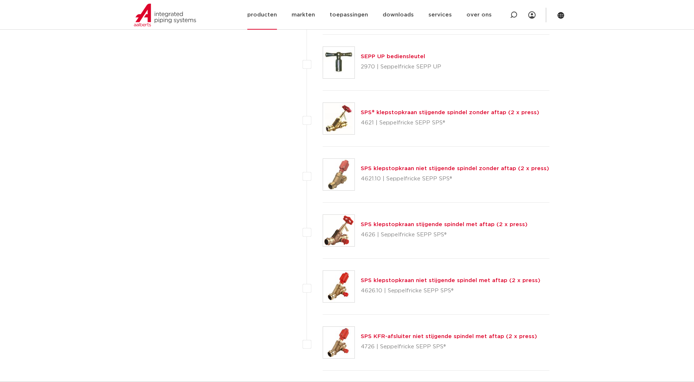 The image size is (694, 382). What do you see at coordinates (449, 336) in the screenshot?
I see `a: SPS KFR-afsluiter niet stijgende spindel met aftap (2 x press)` at bounding box center [449, 336].